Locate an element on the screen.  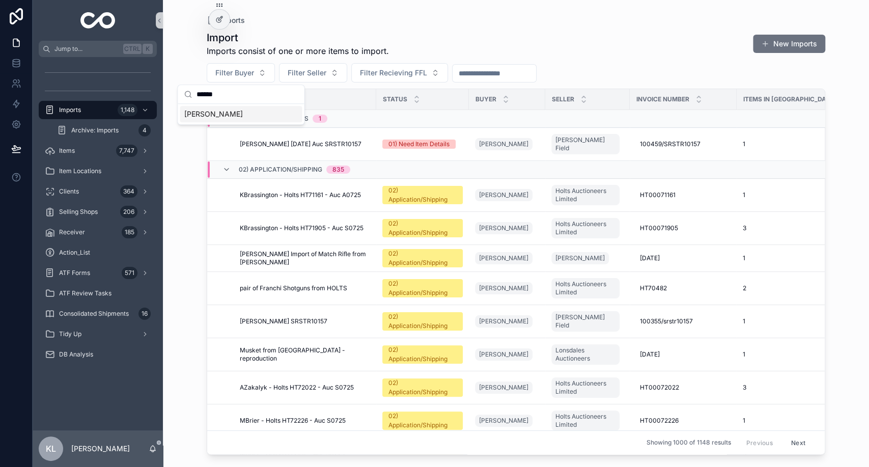
span: Imports is located at coordinates (70, 110).